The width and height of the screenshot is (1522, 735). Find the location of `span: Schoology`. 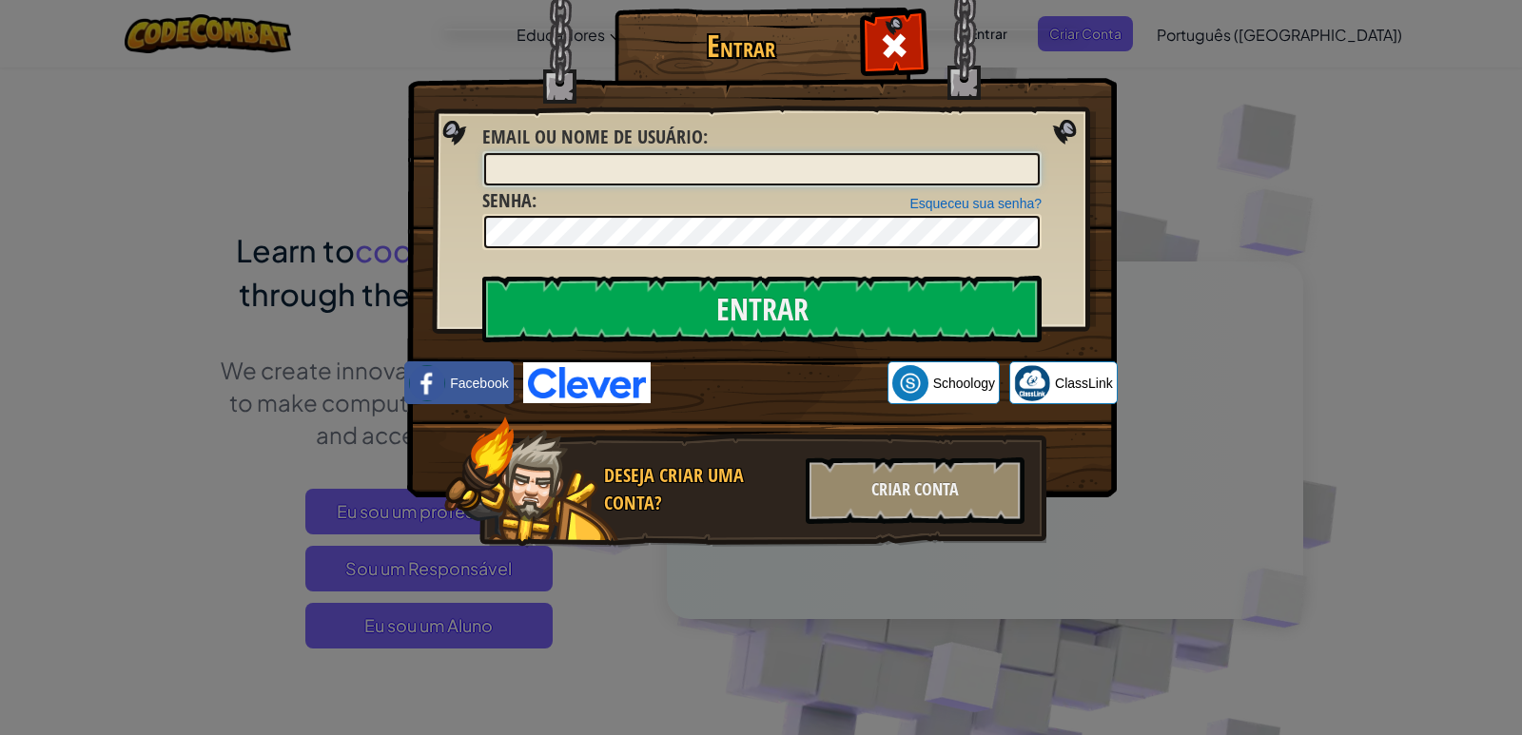

span: Schoology is located at coordinates (964, 383).